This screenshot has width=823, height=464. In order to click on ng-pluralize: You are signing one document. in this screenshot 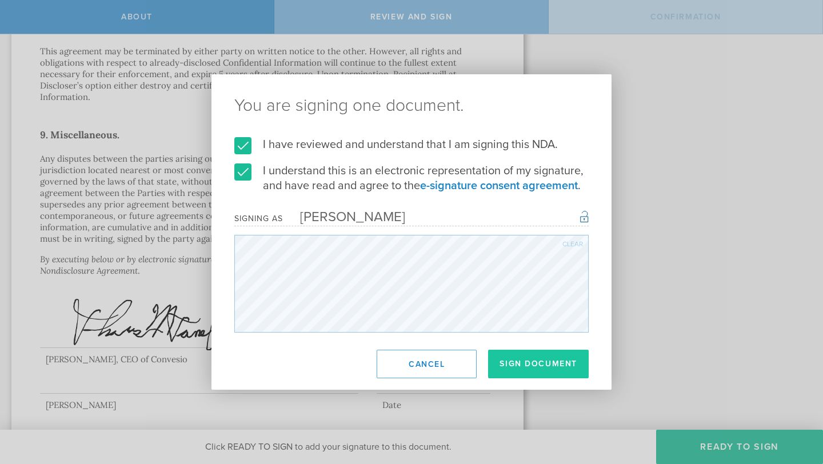, I will do `click(411, 106)`.